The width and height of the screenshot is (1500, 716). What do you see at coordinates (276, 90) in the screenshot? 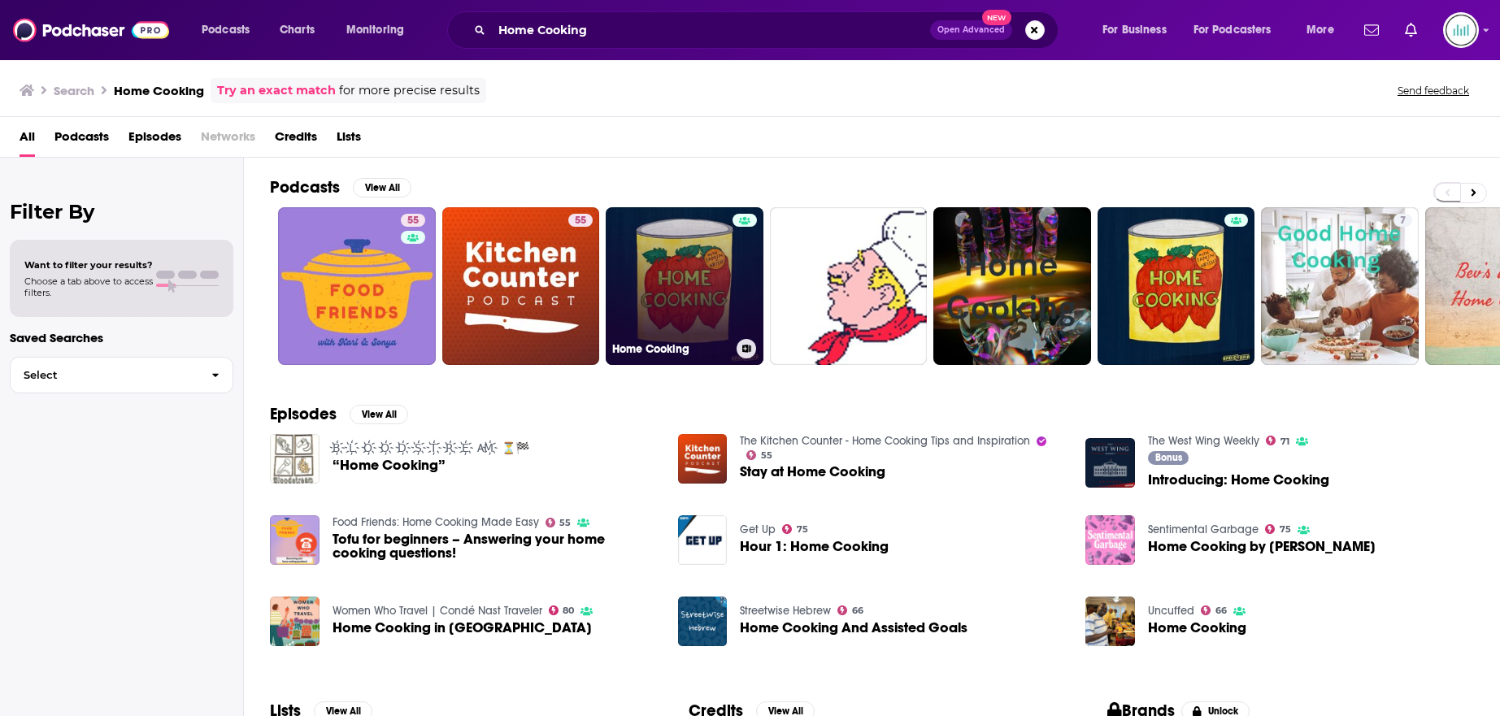
I see `a: Try an exact match` at bounding box center [276, 90].